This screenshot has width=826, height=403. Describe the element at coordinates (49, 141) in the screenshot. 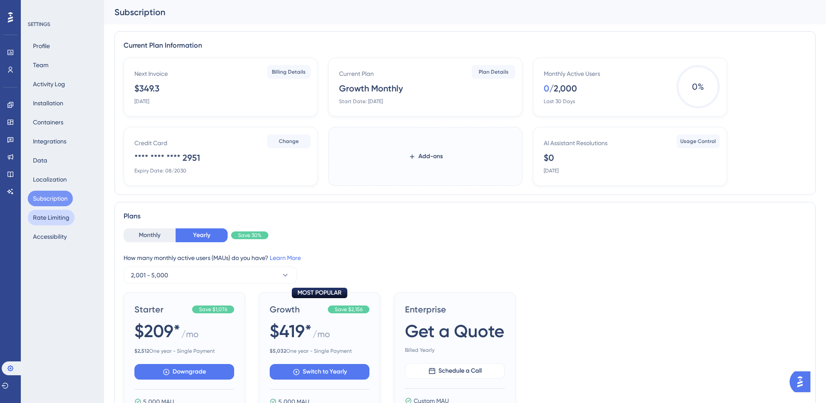

I see `button: Integrations` at that location.